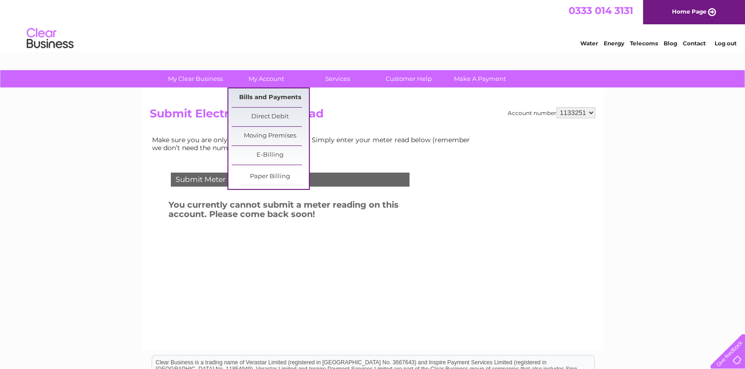 Image resolution: width=745 pixels, height=369 pixels. I want to click on a: Water, so click(589, 43).